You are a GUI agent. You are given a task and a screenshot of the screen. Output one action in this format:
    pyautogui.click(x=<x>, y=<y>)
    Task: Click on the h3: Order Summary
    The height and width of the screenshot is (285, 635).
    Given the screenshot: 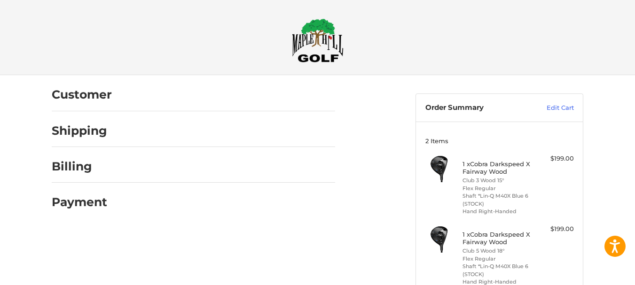 What is the action you would take?
    pyautogui.click(x=476, y=108)
    